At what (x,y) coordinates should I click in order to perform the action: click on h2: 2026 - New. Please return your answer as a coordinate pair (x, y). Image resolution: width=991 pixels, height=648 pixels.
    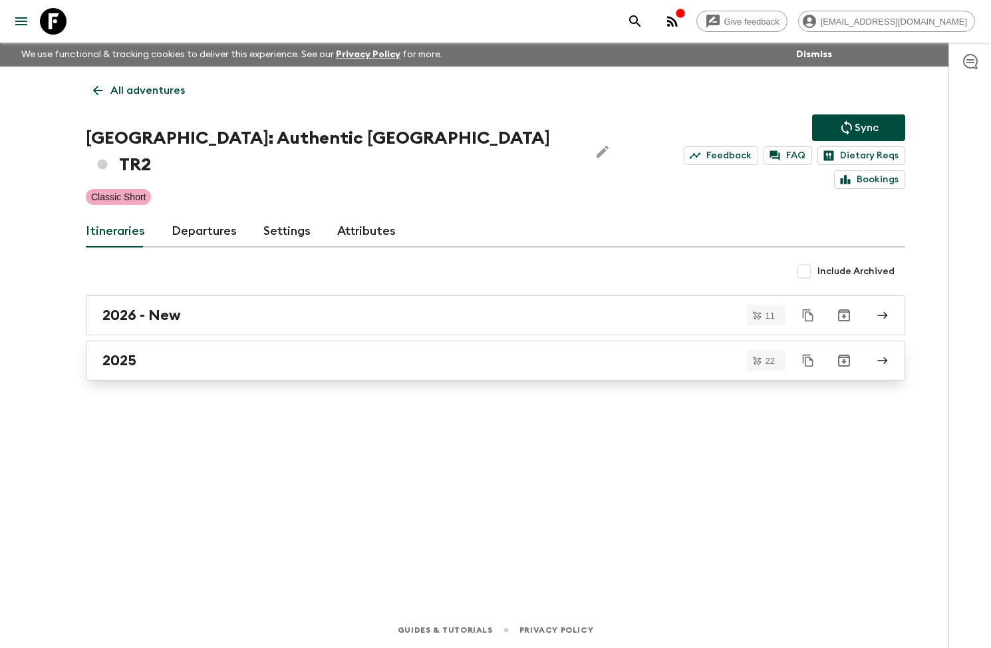
    Looking at the image, I should click on (142, 315).